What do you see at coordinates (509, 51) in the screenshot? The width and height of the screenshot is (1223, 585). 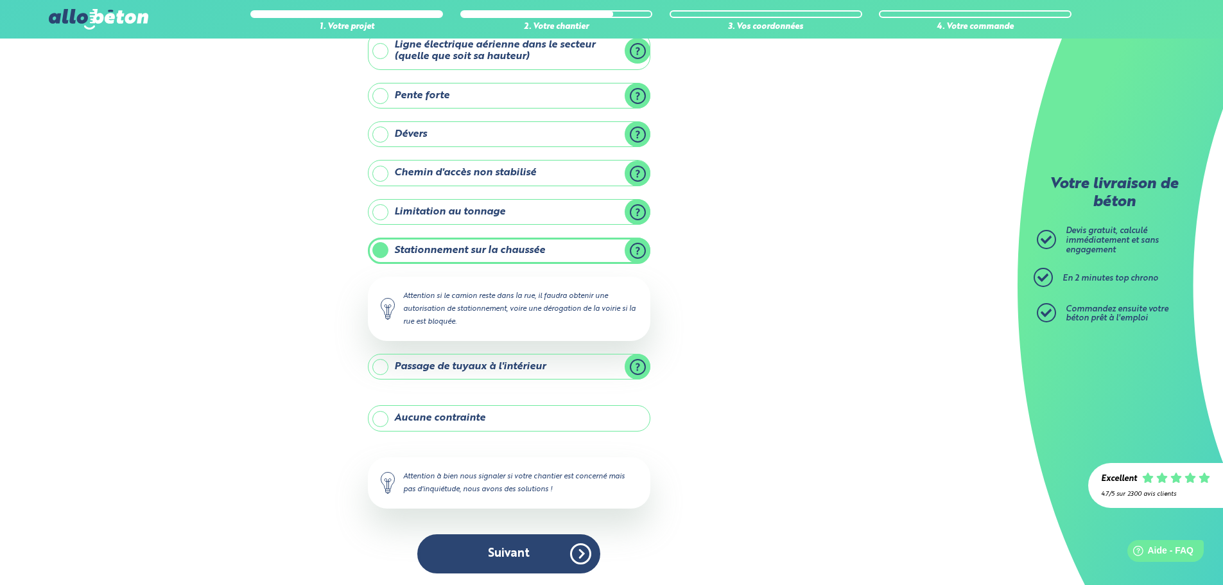 I see `label: Ligne électrique aérienne dans le secteur (quelle que soit sa hauteur)` at bounding box center [509, 51].